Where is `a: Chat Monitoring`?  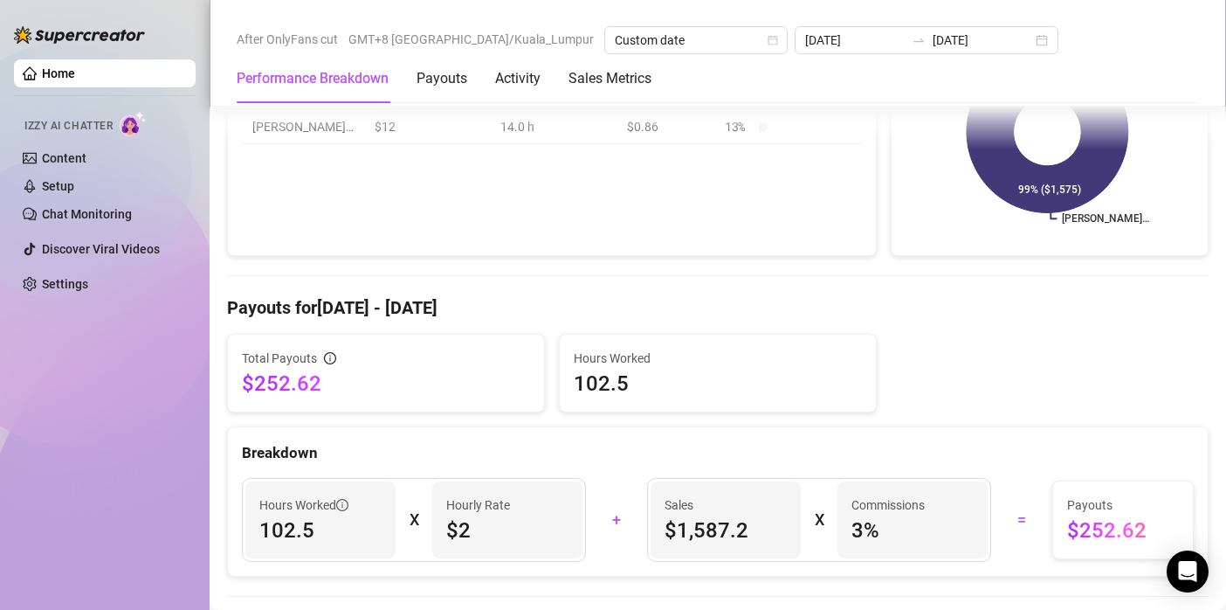
a: Chat Monitoring is located at coordinates (86, 214).